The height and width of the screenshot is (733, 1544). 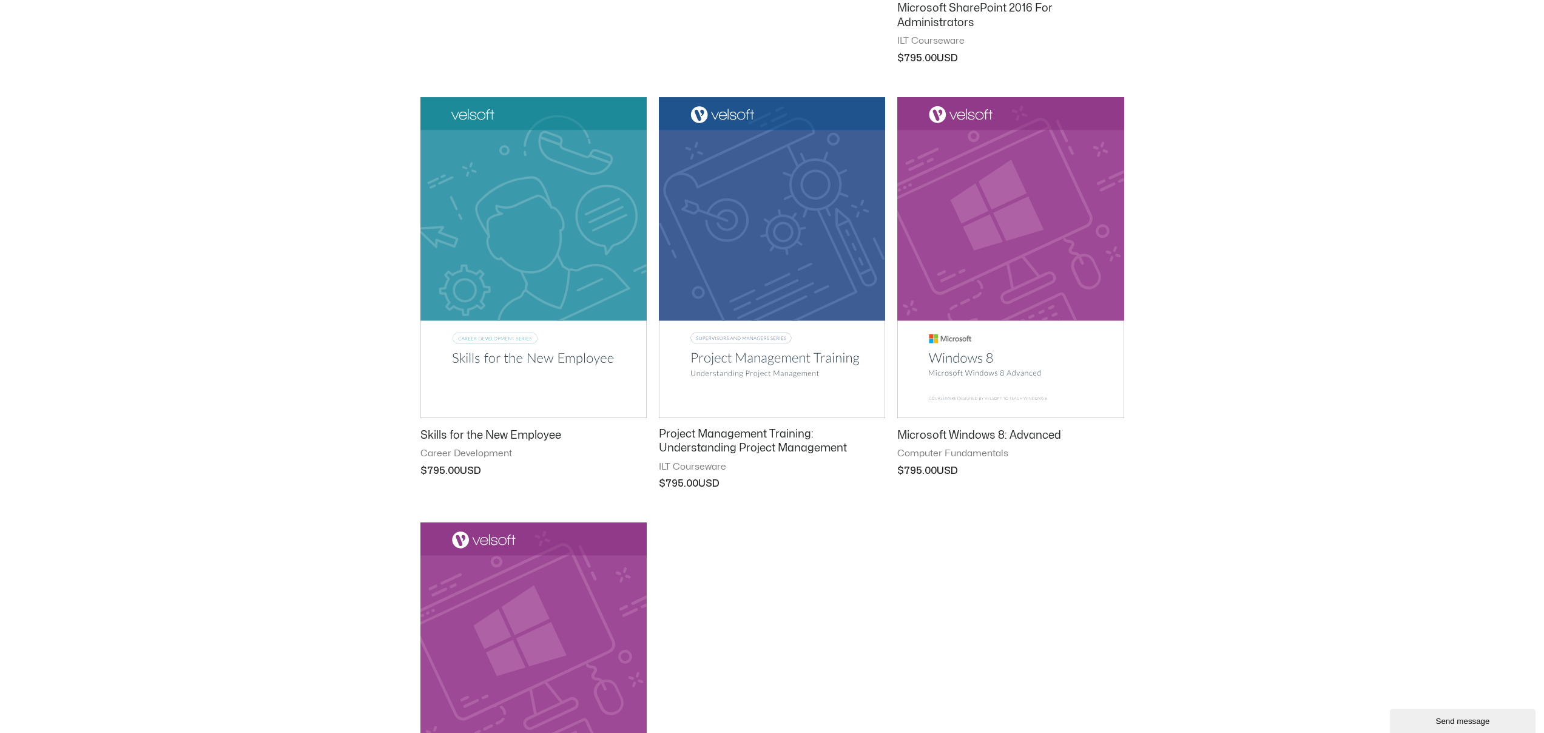 What do you see at coordinates (1010, 18) in the screenshot?
I see `a: Microsoft SharePoint 2016 For Administrators` at bounding box center [1010, 18].